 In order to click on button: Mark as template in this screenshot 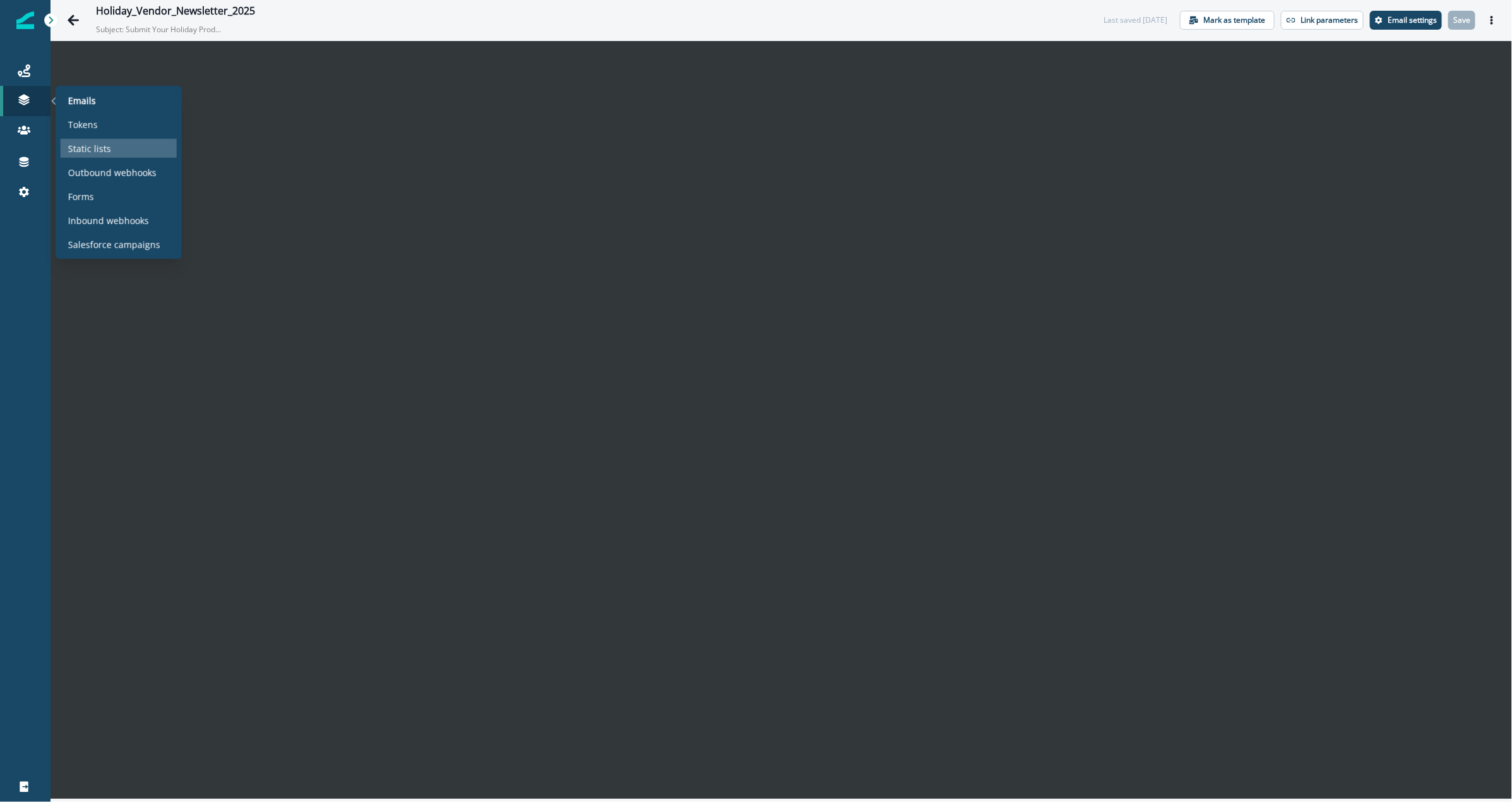, I will do `click(1227, 20)`.